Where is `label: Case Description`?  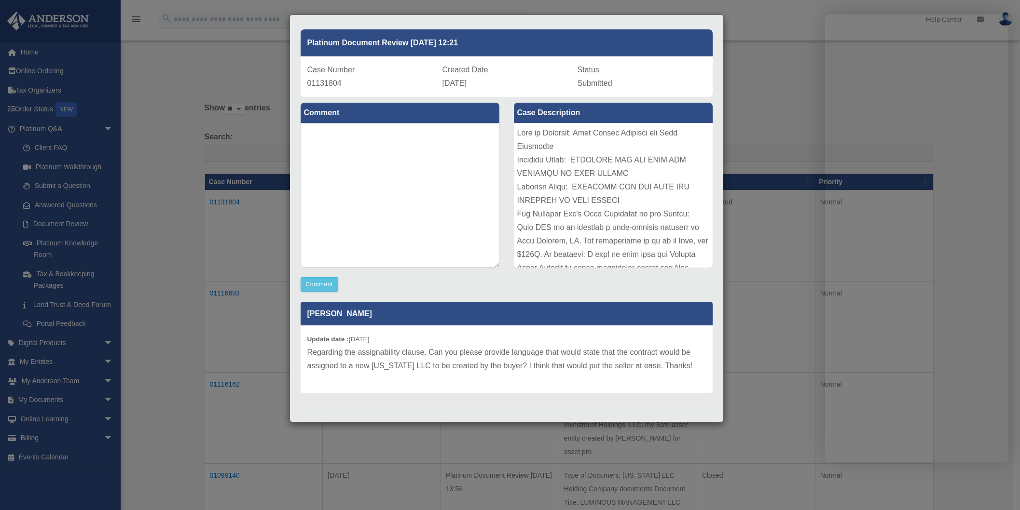 label: Case Description is located at coordinates (613, 113).